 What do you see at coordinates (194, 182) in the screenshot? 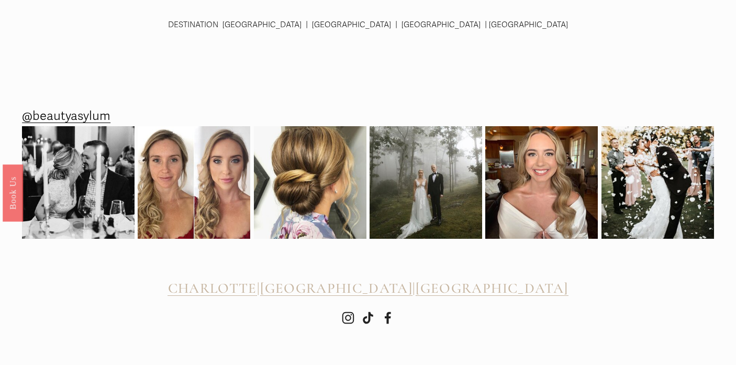
I see `img: It&rsquo;s been a while since we&rsquo;ve shared a before and after! Subtle makeup &amp; romantic...` at bounding box center [194, 182].